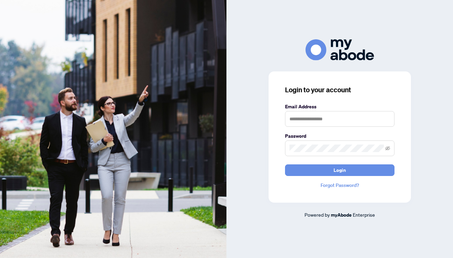 The width and height of the screenshot is (453, 258). I want to click on span: Login, so click(340, 170).